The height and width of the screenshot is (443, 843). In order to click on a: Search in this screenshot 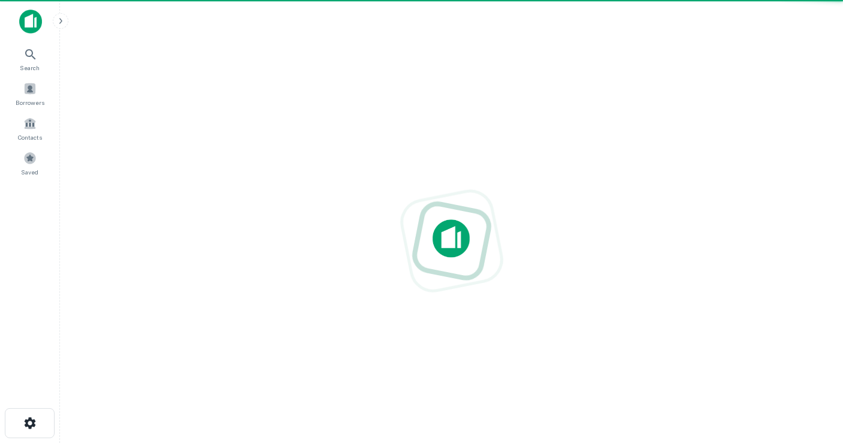, I will do `click(30, 59)`.